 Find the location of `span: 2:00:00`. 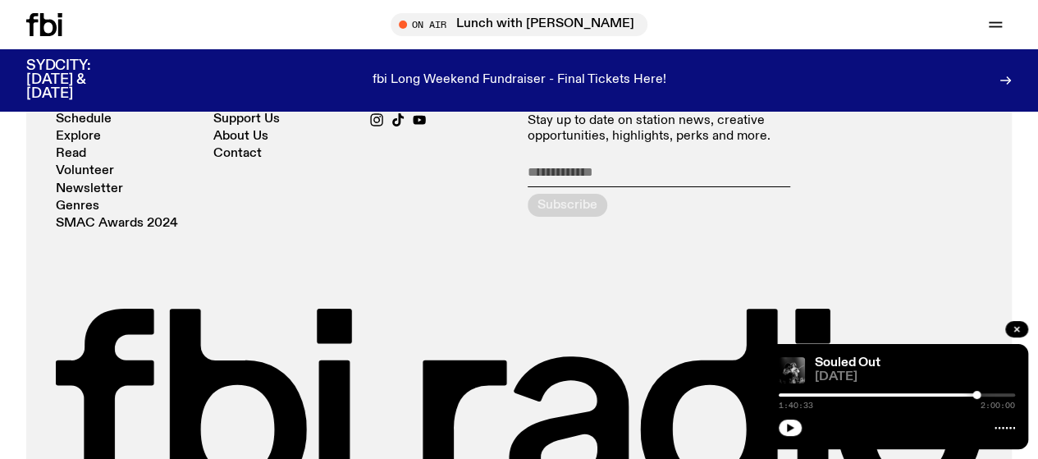

span: 2:00:00 is located at coordinates (998, 406).